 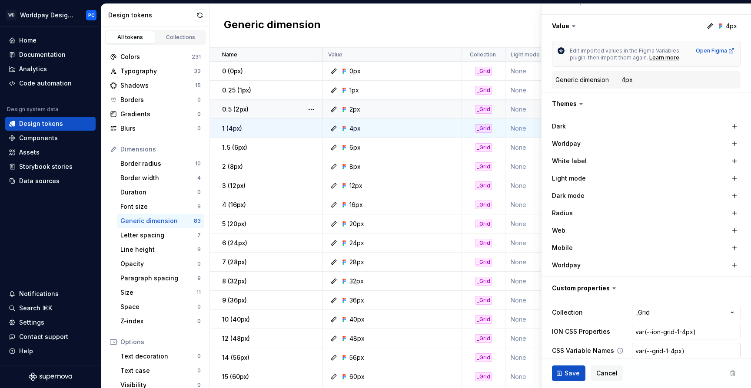 I want to click on a: Data sources, so click(x=50, y=181).